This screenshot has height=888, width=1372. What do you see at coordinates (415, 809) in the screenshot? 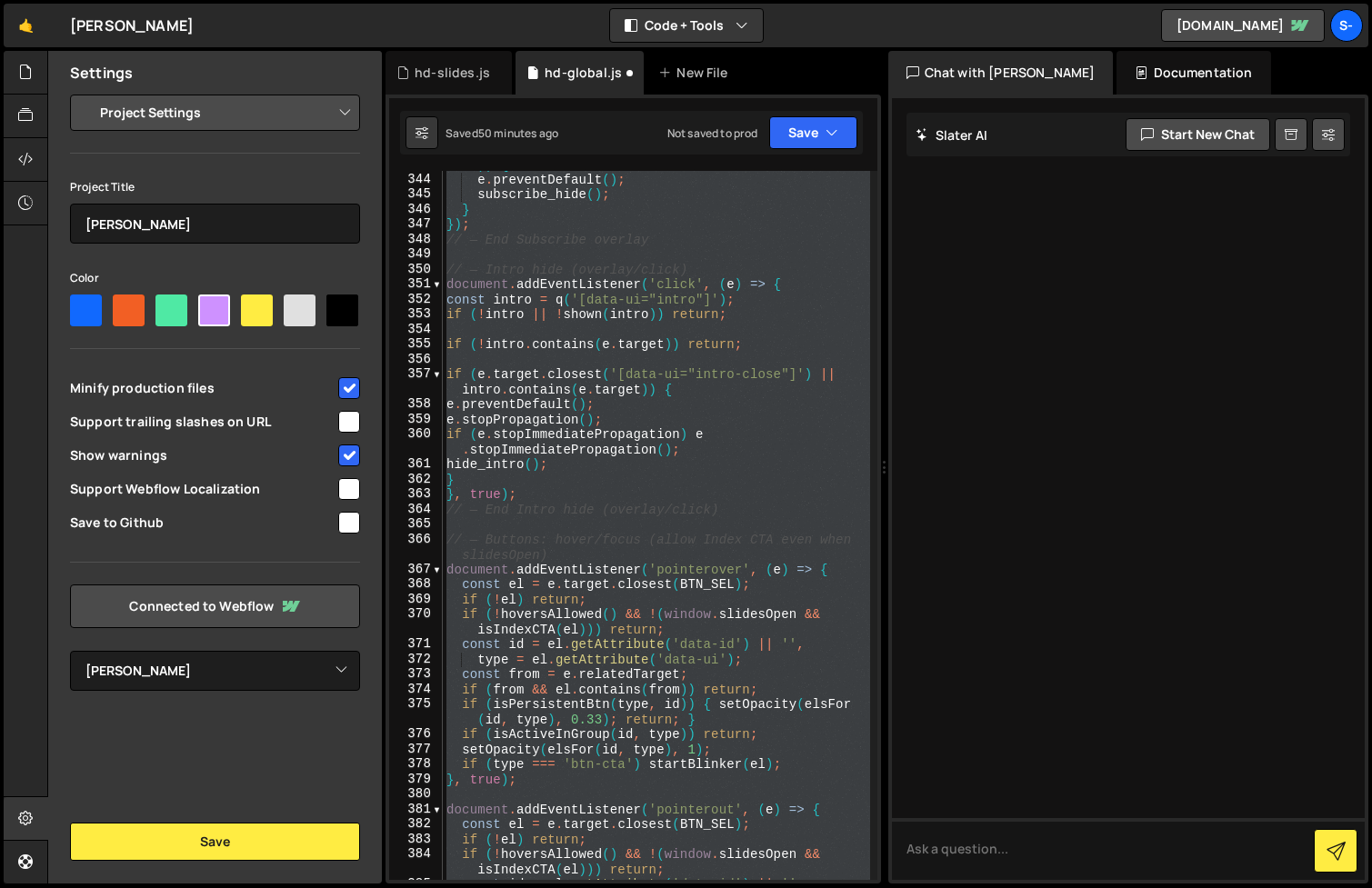
I see `div: 381` at bounding box center [415, 809].